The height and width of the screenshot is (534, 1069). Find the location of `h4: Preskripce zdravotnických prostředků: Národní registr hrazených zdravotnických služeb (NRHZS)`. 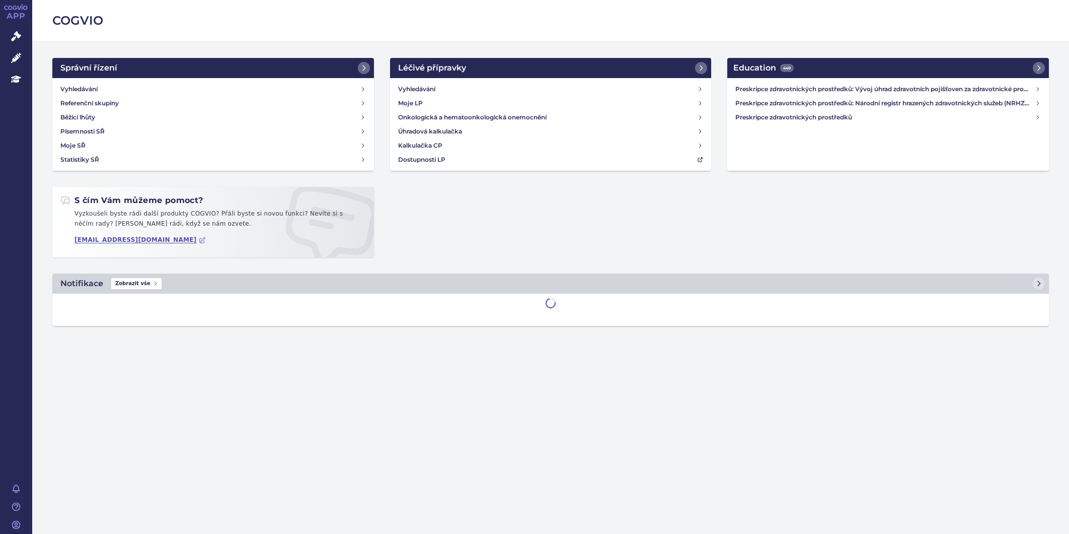

h4: Preskripce zdravotnických prostředků: Národní registr hrazených zdravotnických služeb (NRHZS) is located at coordinates (885, 103).